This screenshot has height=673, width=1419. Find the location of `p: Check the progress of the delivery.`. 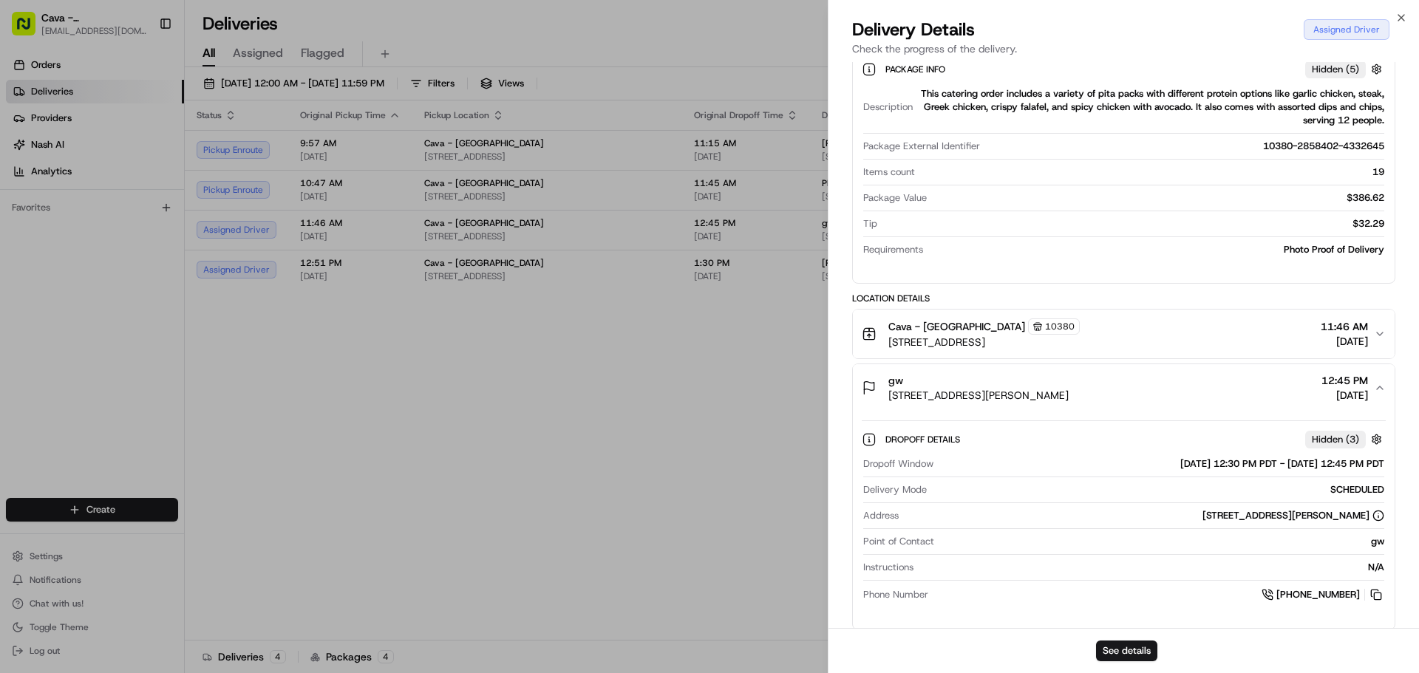

p: Check the progress of the delivery. is located at coordinates (1124, 49).